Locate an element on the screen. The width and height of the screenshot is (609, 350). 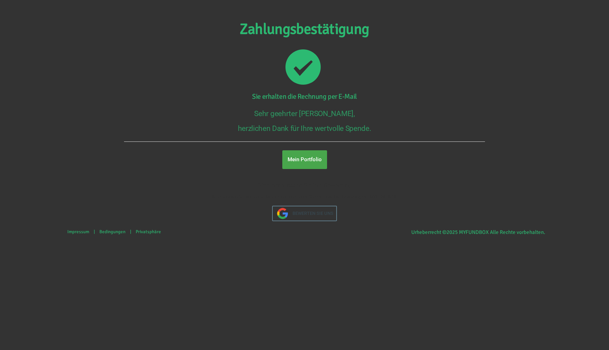
span: Urheberrecht © 2025 MYFUNDBOX Alle Rechte vorbehalten. is located at coordinates (479, 232).